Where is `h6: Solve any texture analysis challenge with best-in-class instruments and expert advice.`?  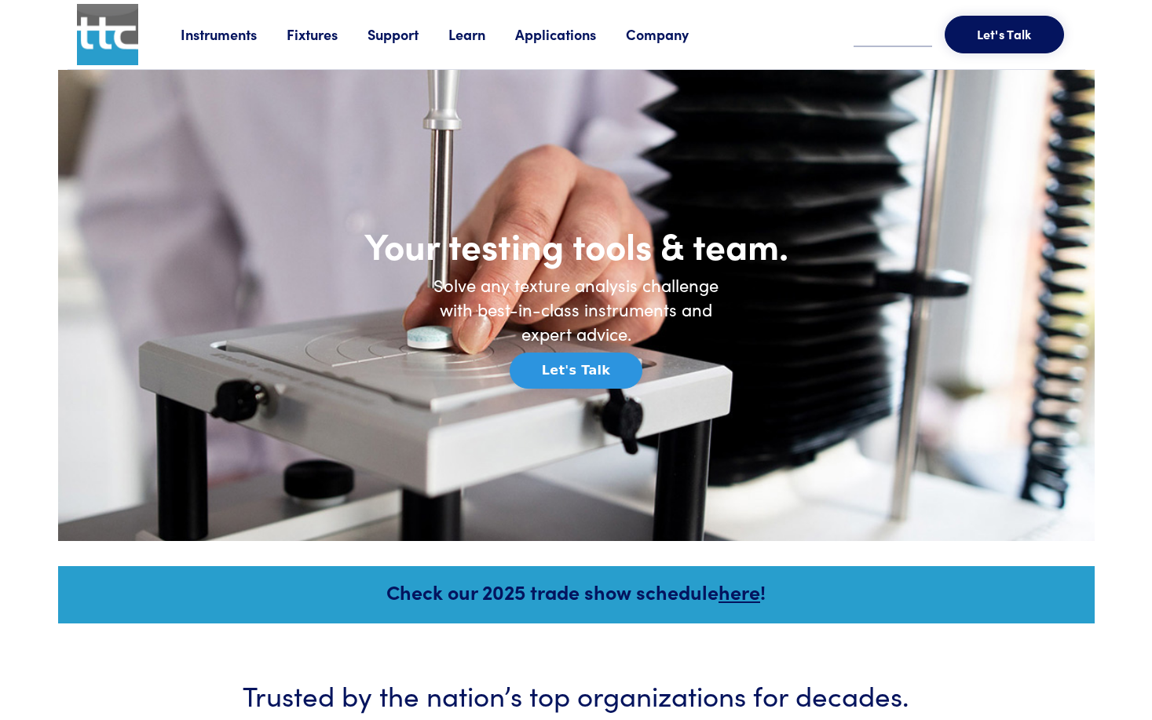 h6: Solve any texture analysis challenge with best-in-class instruments and expert advice. is located at coordinates (576, 309).